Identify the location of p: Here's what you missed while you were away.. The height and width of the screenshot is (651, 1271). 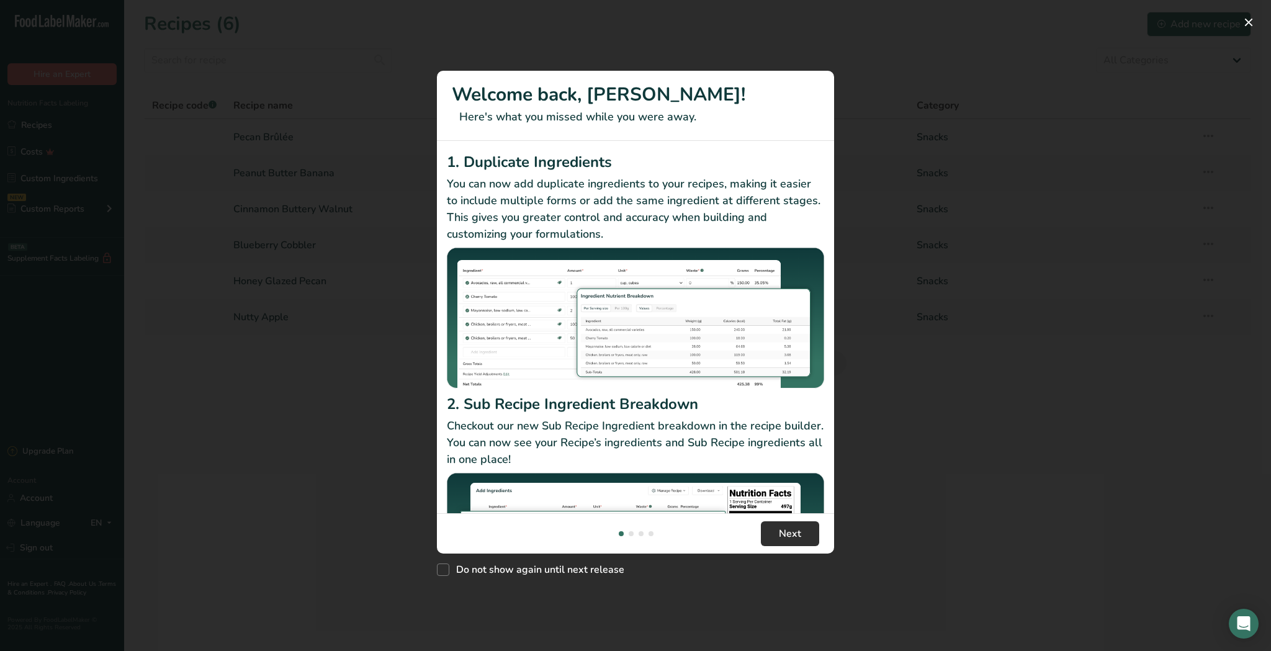
(635, 117).